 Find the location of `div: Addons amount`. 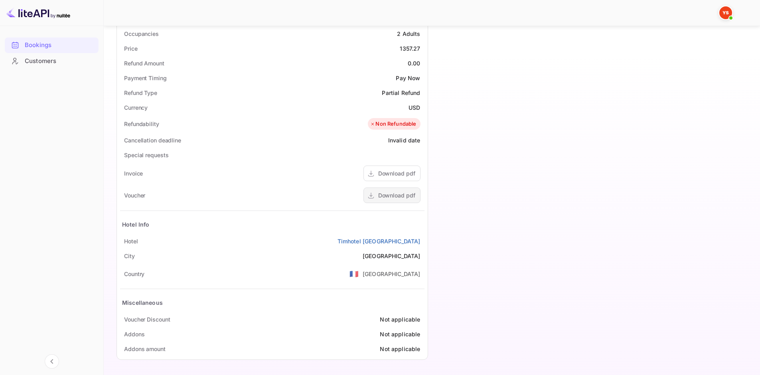

div: Addons amount is located at coordinates (145, 348).